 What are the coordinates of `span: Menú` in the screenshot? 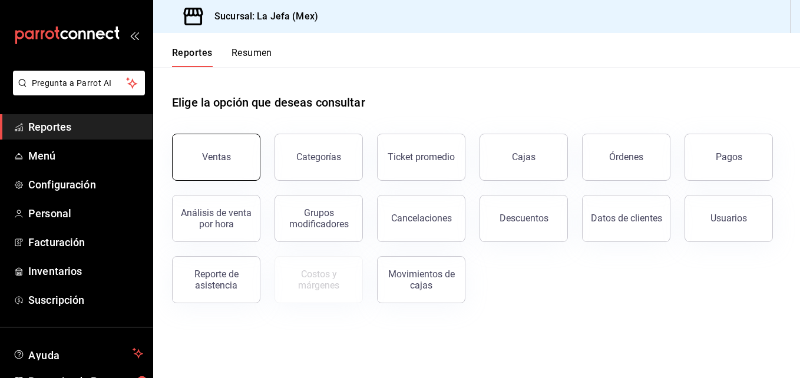 It's located at (85, 155).